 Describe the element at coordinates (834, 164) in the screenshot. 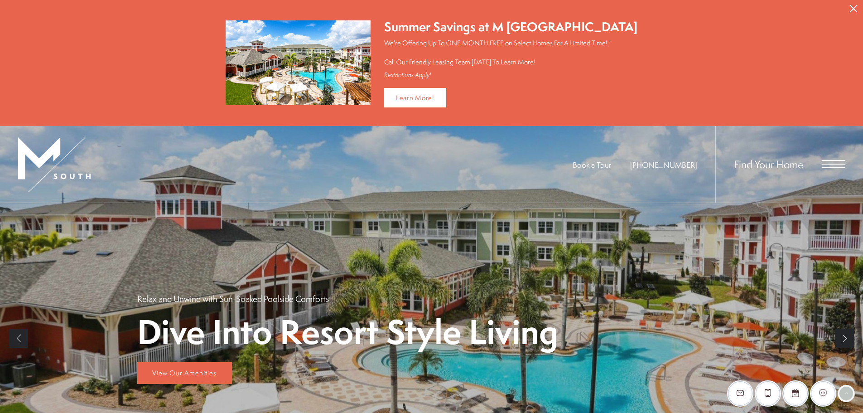

I see `button: Open Menu` at that location.